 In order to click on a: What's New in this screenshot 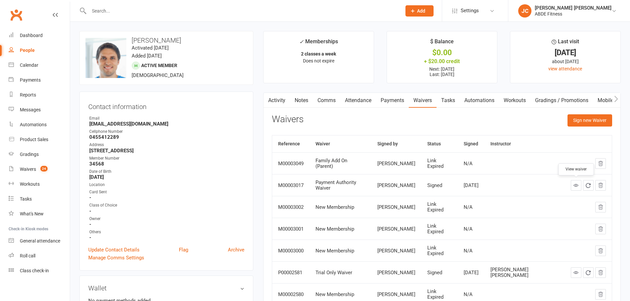, I will do `click(39, 214)`.